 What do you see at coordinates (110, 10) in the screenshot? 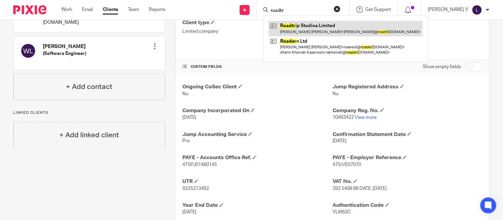
I see `a: Clients` at bounding box center [110, 10].